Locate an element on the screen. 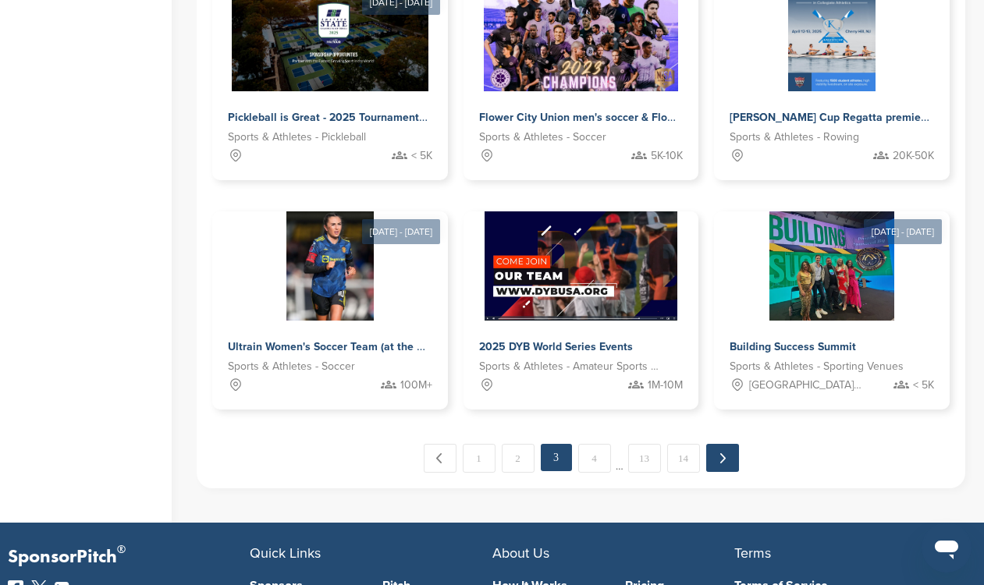  p: SponsorPitch is located at coordinates (129, 557).